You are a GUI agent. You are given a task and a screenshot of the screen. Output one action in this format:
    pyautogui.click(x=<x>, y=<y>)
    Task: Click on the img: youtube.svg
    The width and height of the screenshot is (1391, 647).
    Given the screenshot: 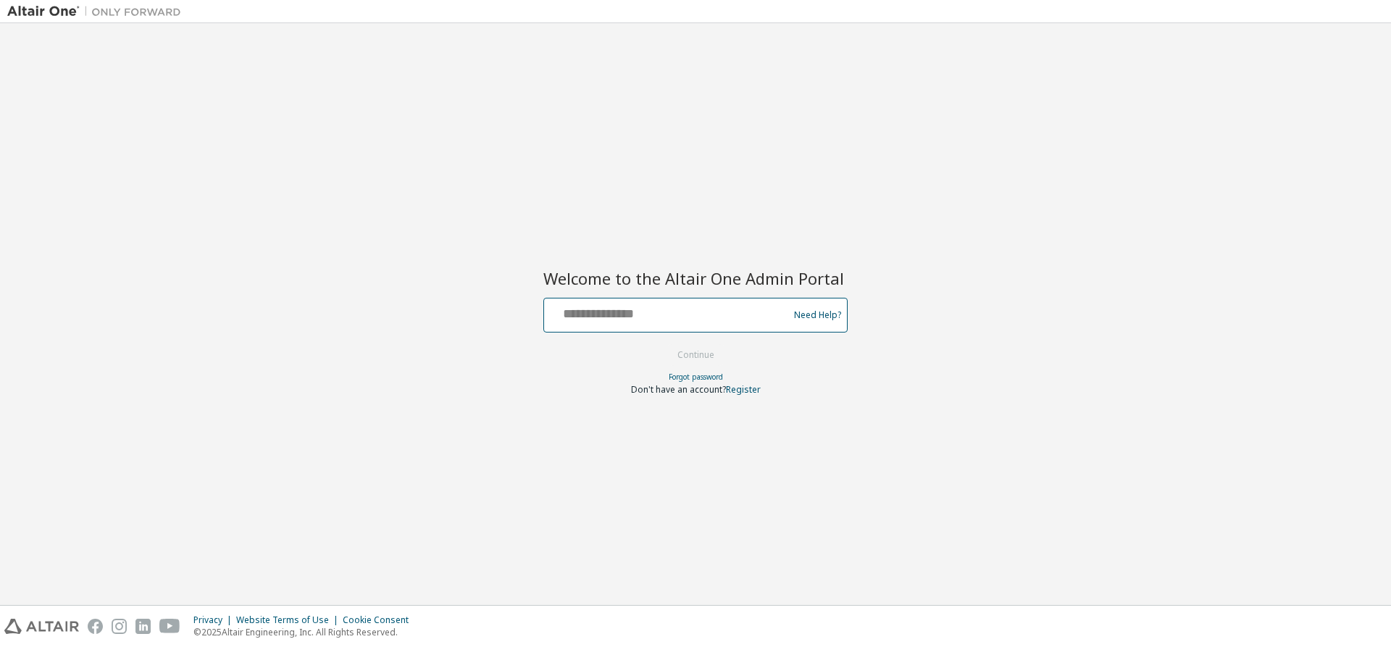 What is the action you would take?
    pyautogui.click(x=170, y=626)
    